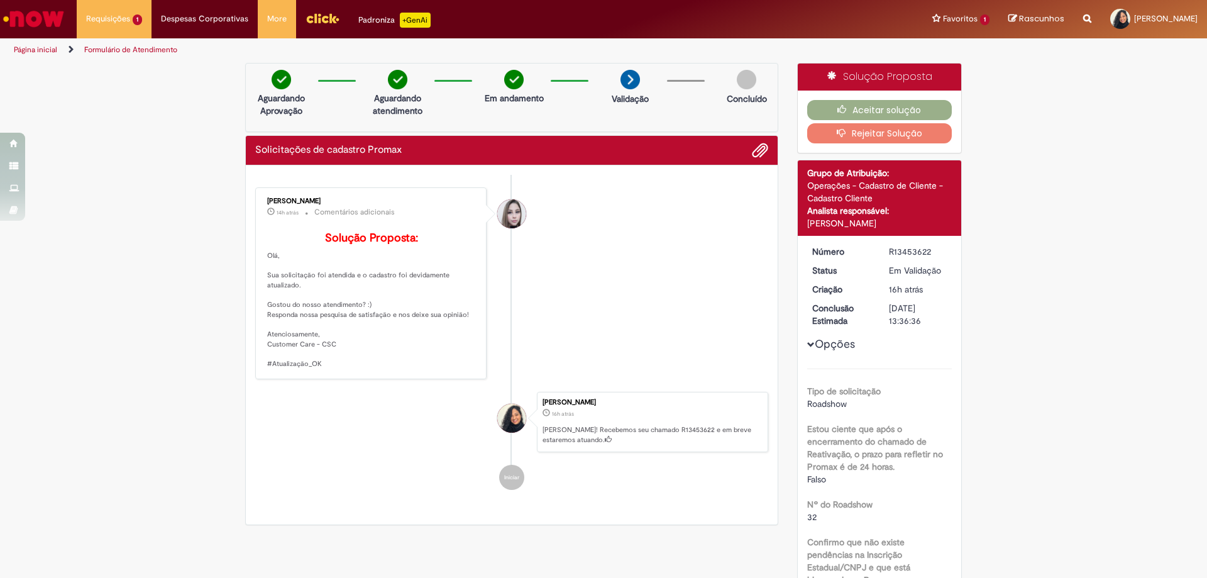 The image size is (1207, 578). Describe the element at coordinates (841, 270) in the screenshot. I see `dt: Status` at that location.